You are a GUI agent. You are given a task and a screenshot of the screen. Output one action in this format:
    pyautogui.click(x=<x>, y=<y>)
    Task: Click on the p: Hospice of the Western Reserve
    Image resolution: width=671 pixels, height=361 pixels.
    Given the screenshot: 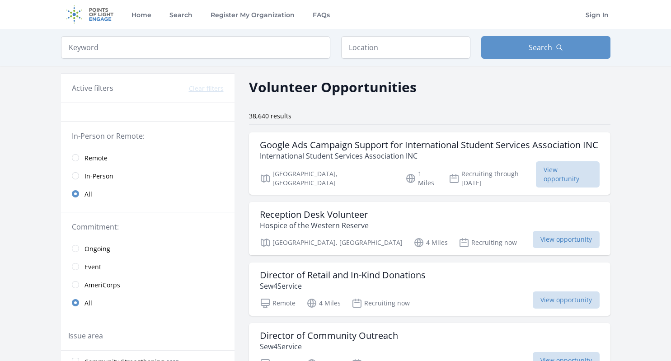 What is the action you would take?
    pyautogui.click(x=314, y=226)
    